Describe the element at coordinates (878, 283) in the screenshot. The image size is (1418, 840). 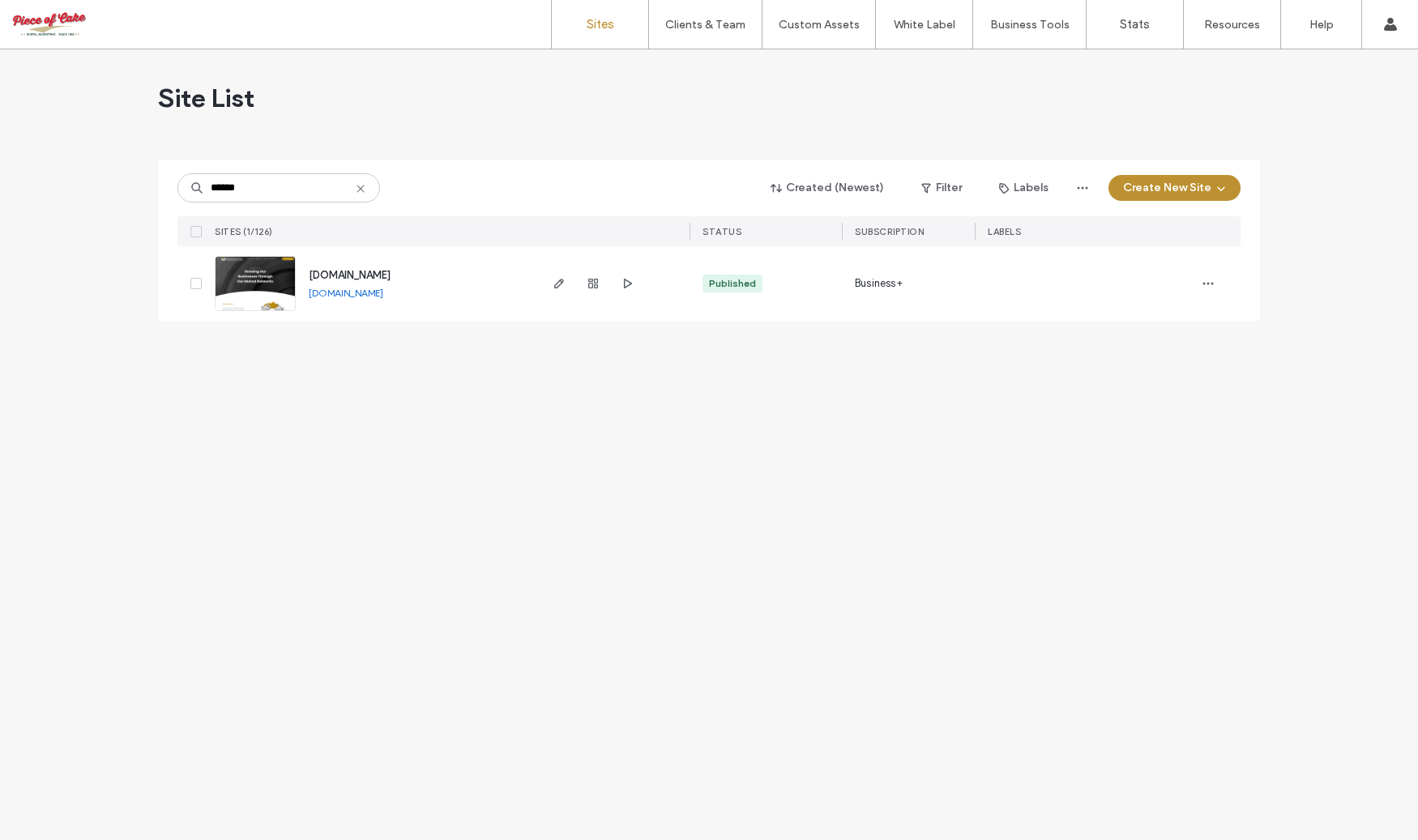
I see `span: Business+` at that location.